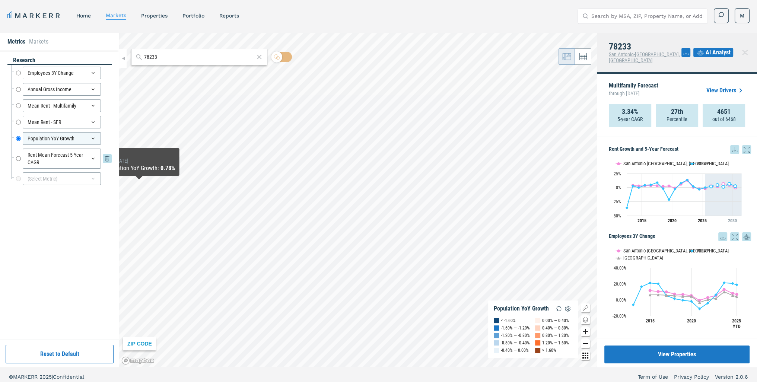 The height and width of the screenshot is (382, 757). Describe the element at coordinates (651, 185) in the screenshot. I see `path: Tuesday, 28 Jun, 19:00, 4.8. 78233.` at that location.